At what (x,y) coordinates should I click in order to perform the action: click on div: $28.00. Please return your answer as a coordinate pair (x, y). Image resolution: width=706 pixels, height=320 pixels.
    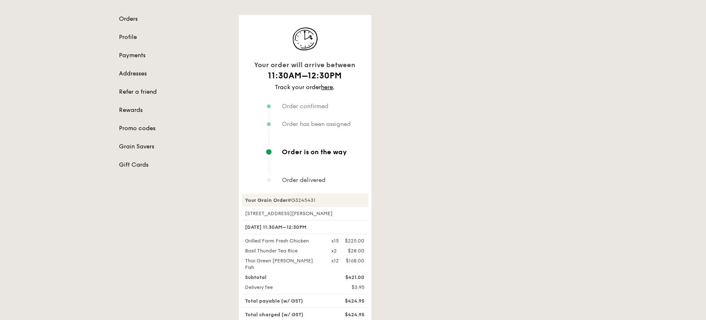
    Looking at the image, I should click on (357, 251).